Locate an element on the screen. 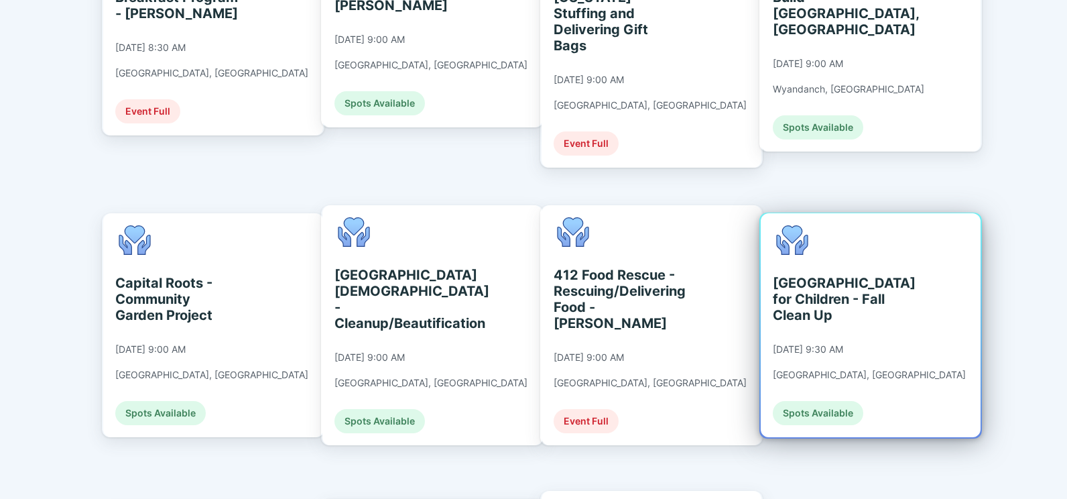 The image size is (1067, 499). div: Capital Roots - Community Garden Project is located at coordinates (176, 299).